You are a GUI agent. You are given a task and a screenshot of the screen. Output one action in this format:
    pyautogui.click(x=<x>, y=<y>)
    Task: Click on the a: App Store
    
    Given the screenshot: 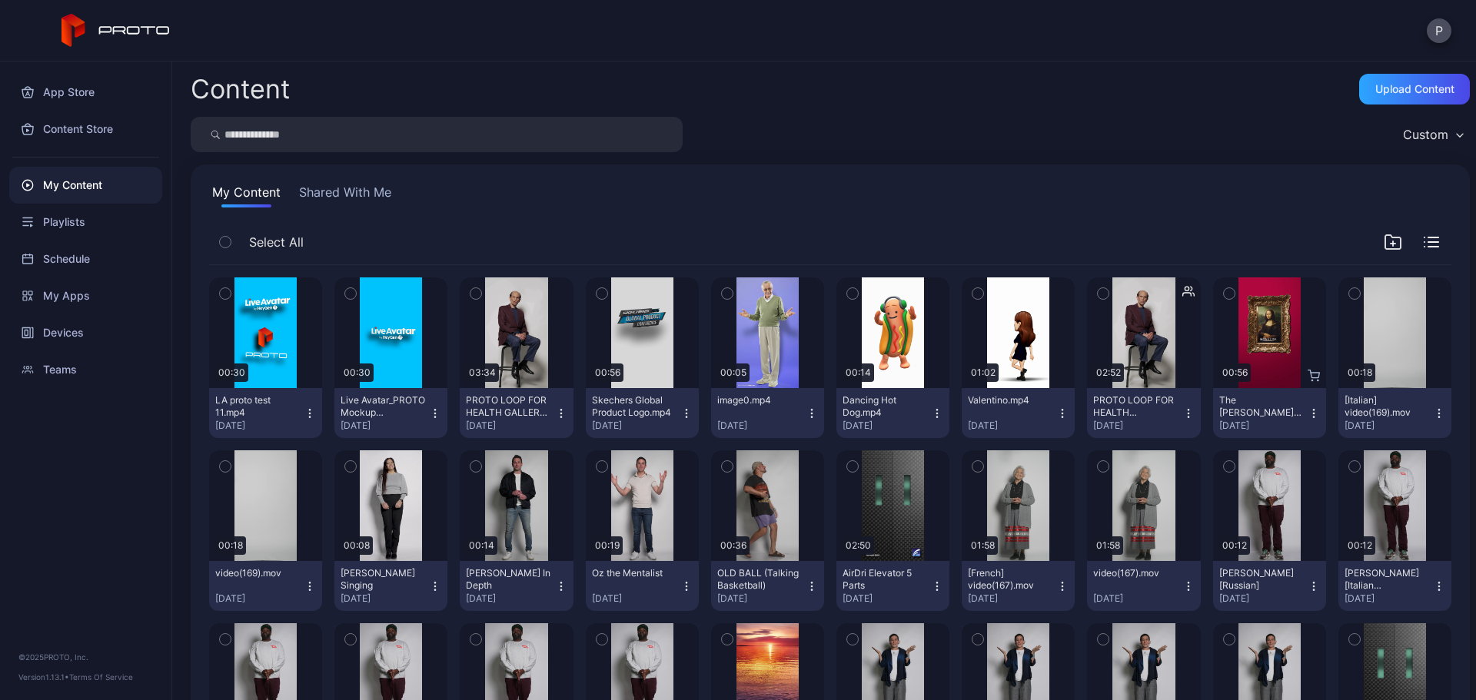 What is the action you would take?
    pyautogui.click(x=85, y=92)
    